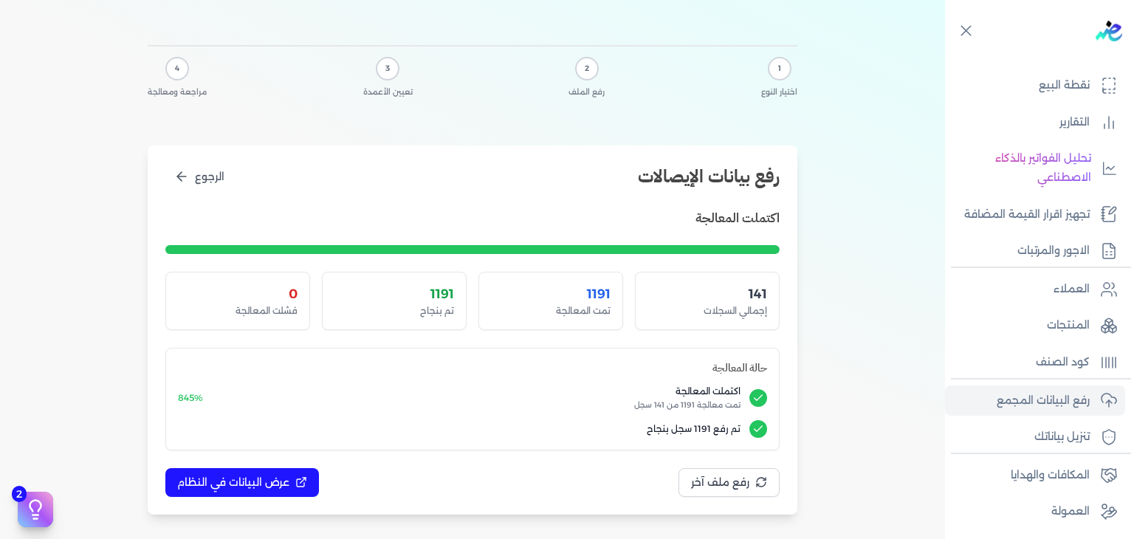 The image size is (1134, 539). What do you see at coordinates (1062, 437) in the screenshot?
I see `p: تنزيل بياناتك` at bounding box center [1062, 437].